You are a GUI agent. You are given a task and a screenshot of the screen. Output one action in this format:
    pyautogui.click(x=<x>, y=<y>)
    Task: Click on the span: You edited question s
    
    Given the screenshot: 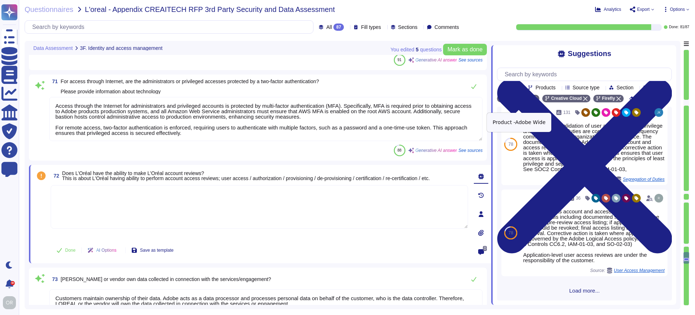 What is the action you would take?
    pyautogui.click(x=416, y=50)
    